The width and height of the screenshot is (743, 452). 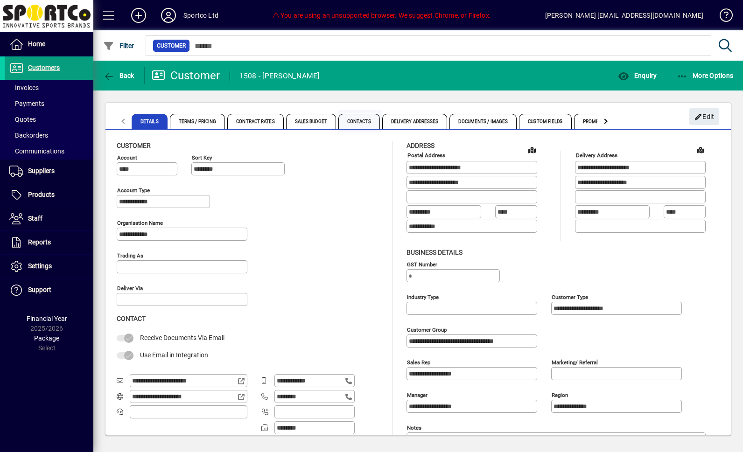 I want to click on span: Suppliers, so click(x=41, y=171).